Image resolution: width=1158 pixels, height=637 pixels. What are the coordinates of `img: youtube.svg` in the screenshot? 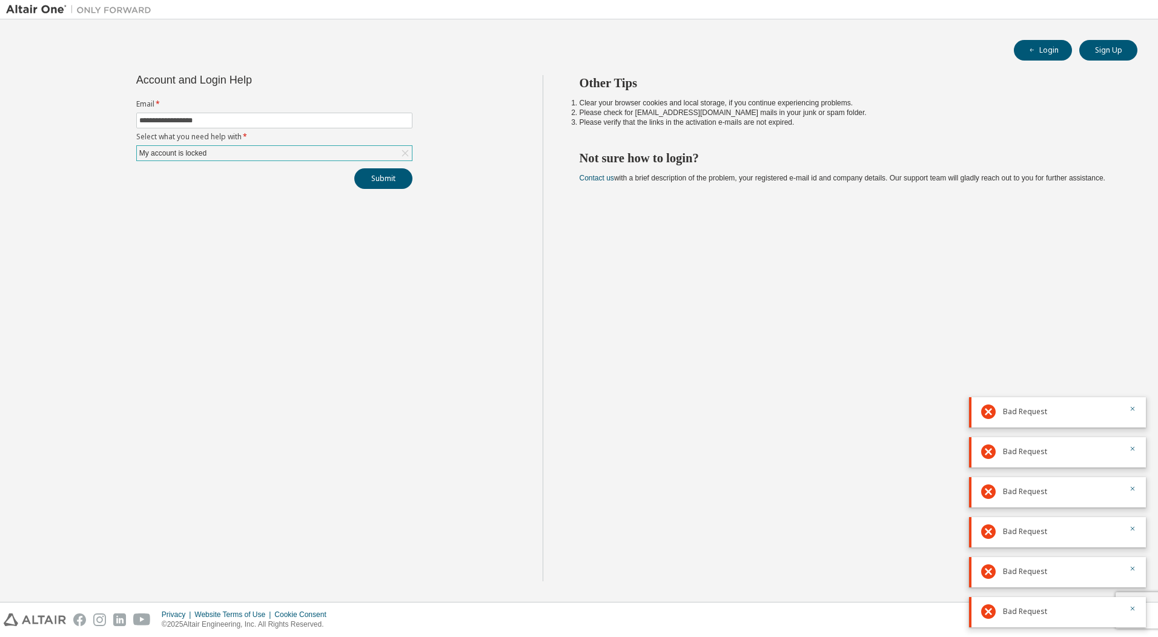 It's located at (142, 619).